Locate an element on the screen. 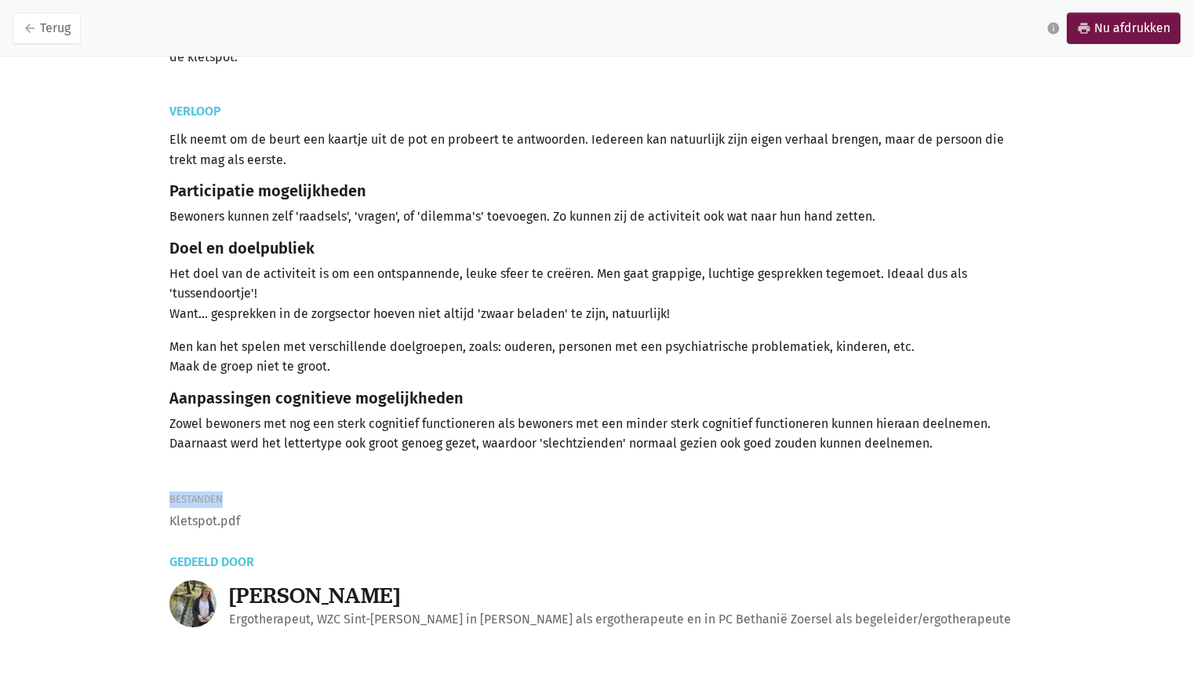 This screenshot has width=1193, height=698. p: Zowel bewoners met nog een sterk cognitief functioneren als bewoners met een minder sterk cogniti... is located at coordinates (597, 433).